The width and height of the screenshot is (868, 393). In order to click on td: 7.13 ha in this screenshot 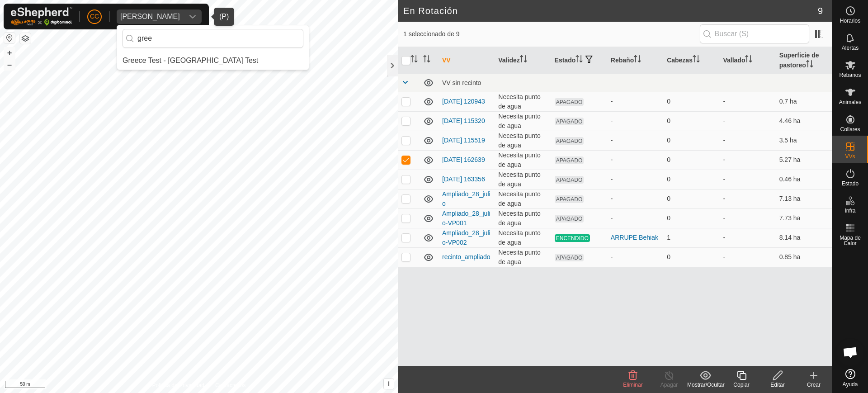, I will do `click(804, 198)`.